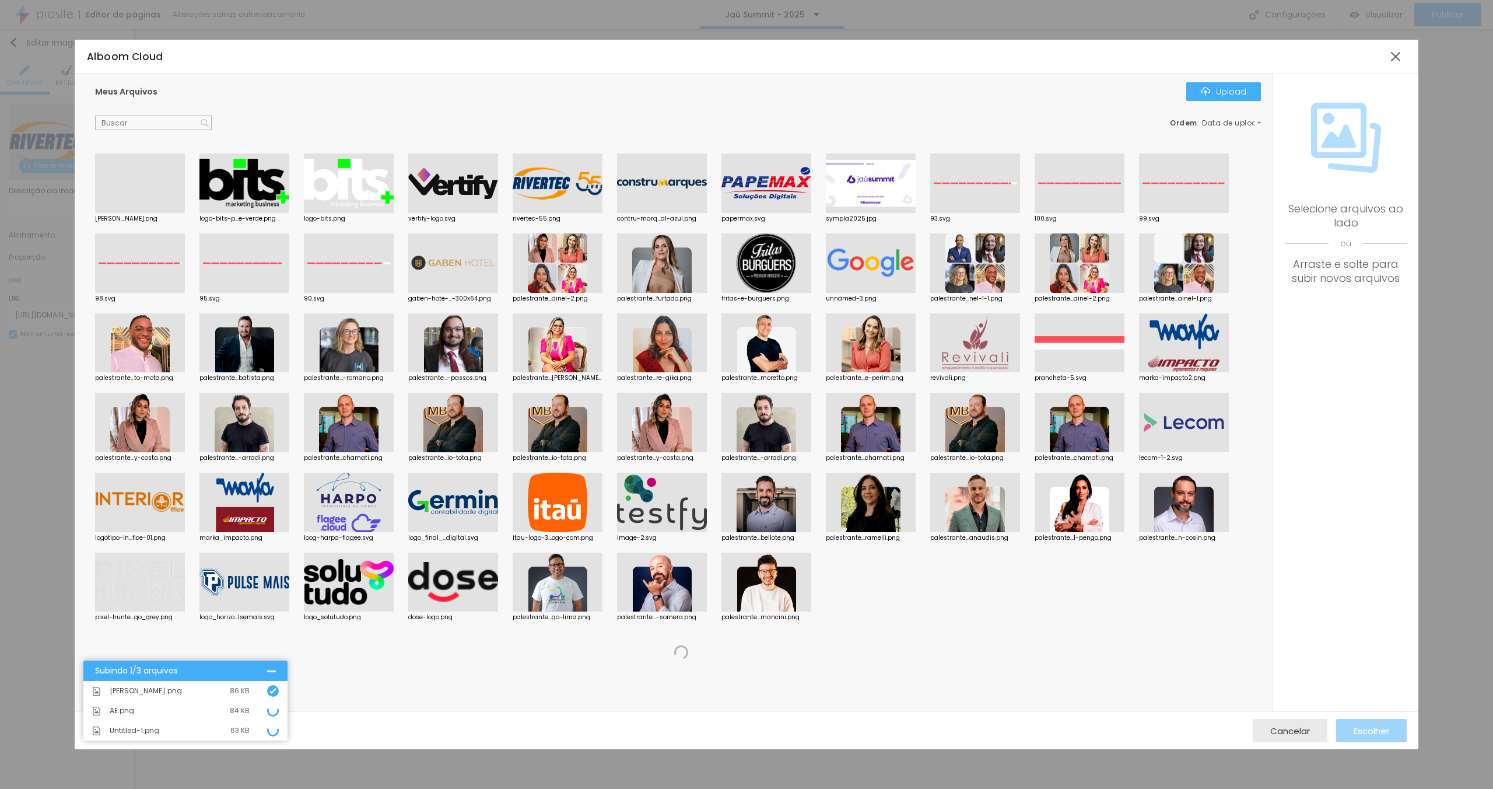  What do you see at coordinates (766, 538) in the screenshot?
I see `div: palestrante...bellote.png` at bounding box center [766, 538].